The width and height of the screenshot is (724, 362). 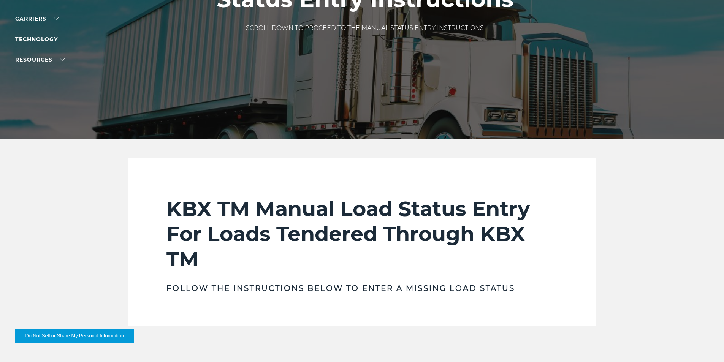 What do you see at coordinates (37, 19) in the screenshot?
I see `a: Carriers` at bounding box center [37, 19].